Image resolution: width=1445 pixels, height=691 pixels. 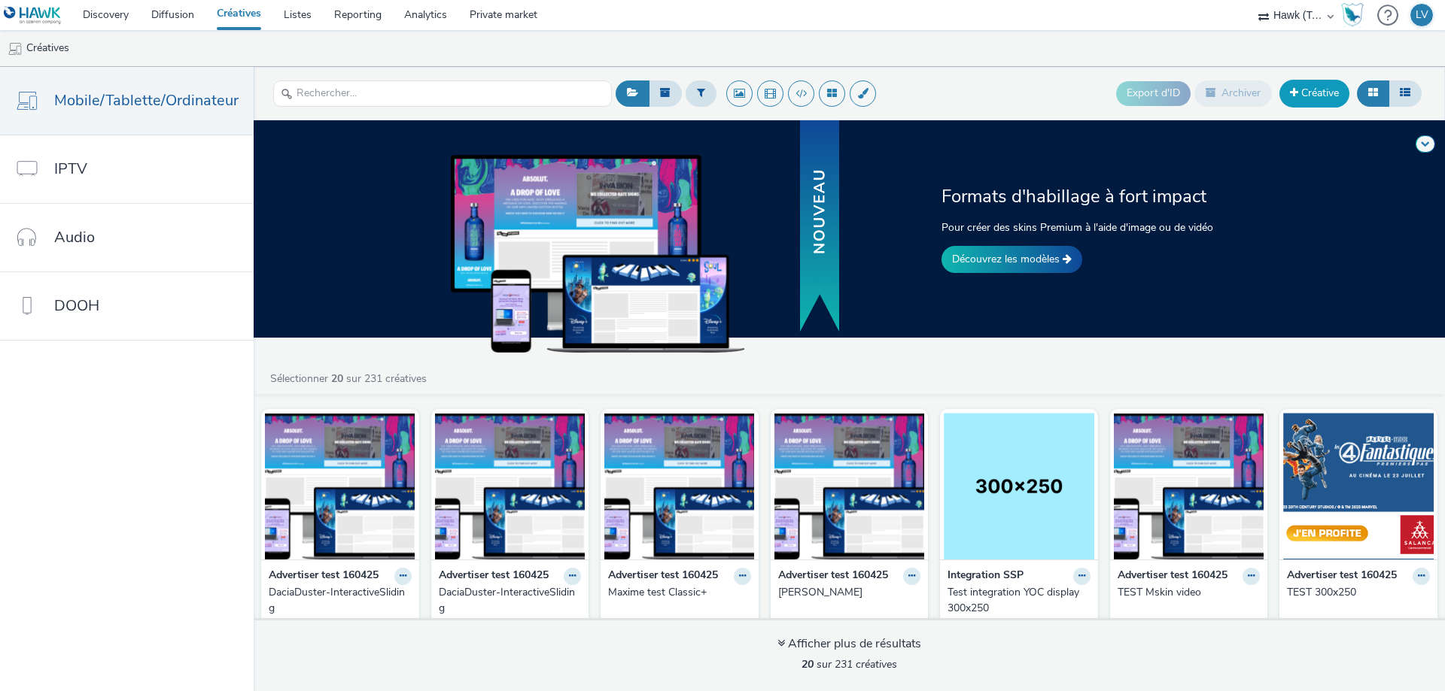 What do you see at coordinates (1186, 593) in the screenshot?
I see `div: TEST Mskin video` at bounding box center [1186, 593].